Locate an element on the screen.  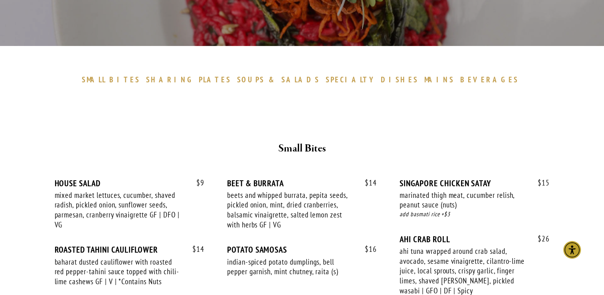
span: 16 is located at coordinates (367, 249).